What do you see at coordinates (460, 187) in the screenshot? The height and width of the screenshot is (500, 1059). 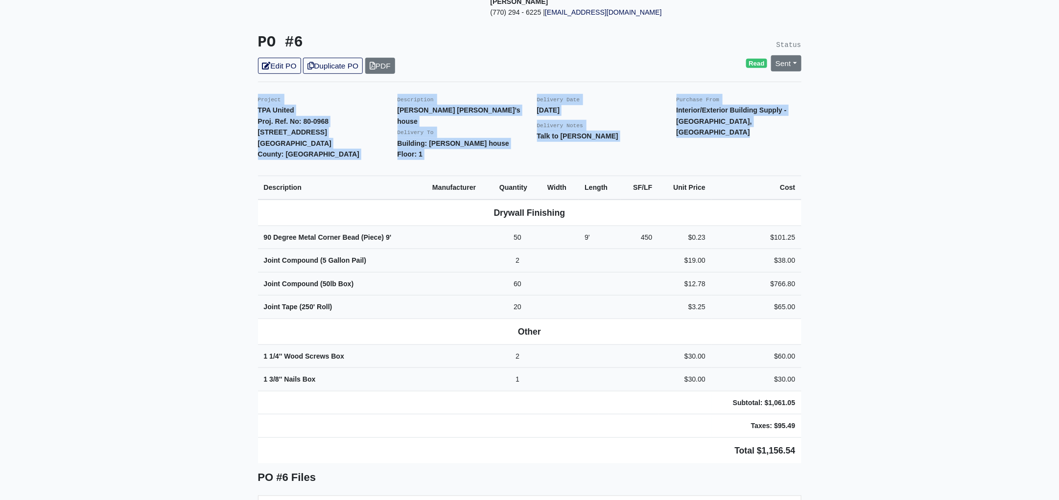 I see `th: Manufacturer` at bounding box center [460, 187].